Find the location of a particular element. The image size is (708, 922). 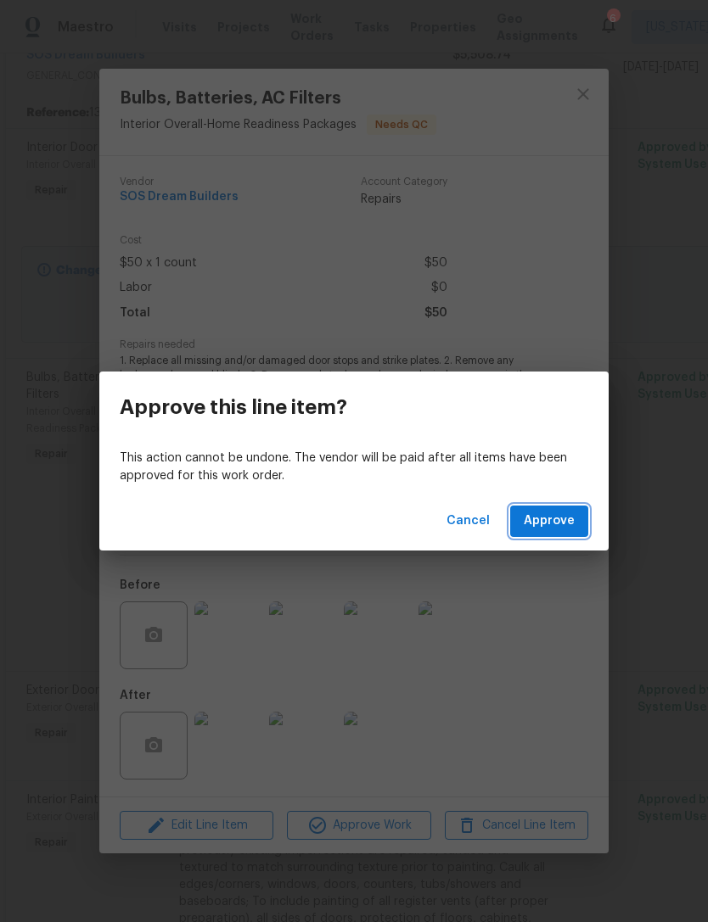

button: Cancel is located at coordinates (467, 521).